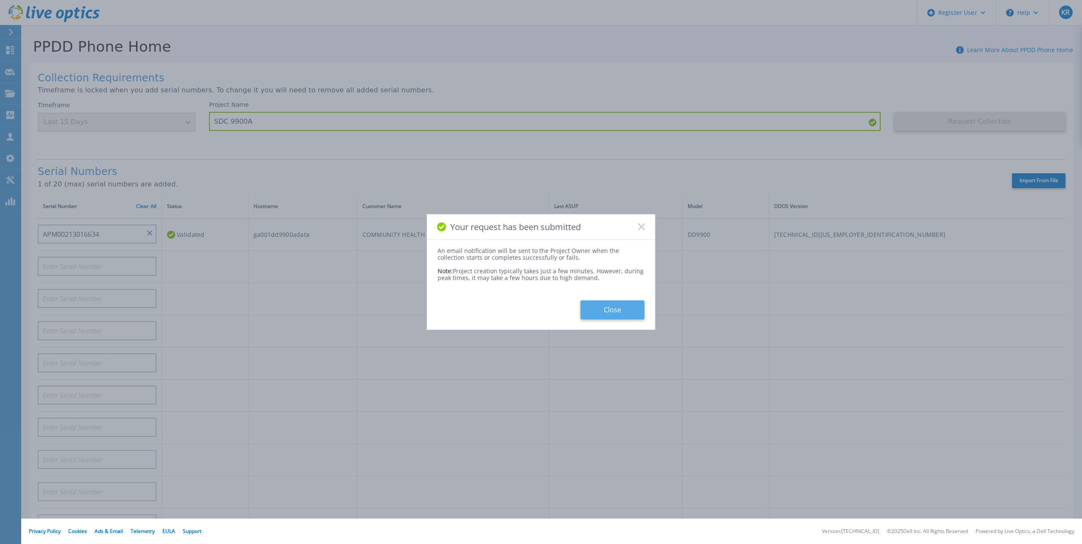  What do you see at coordinates (142, 531) in the screenshot?
I see `a: Telemetry` at bounding box center [142, 531].